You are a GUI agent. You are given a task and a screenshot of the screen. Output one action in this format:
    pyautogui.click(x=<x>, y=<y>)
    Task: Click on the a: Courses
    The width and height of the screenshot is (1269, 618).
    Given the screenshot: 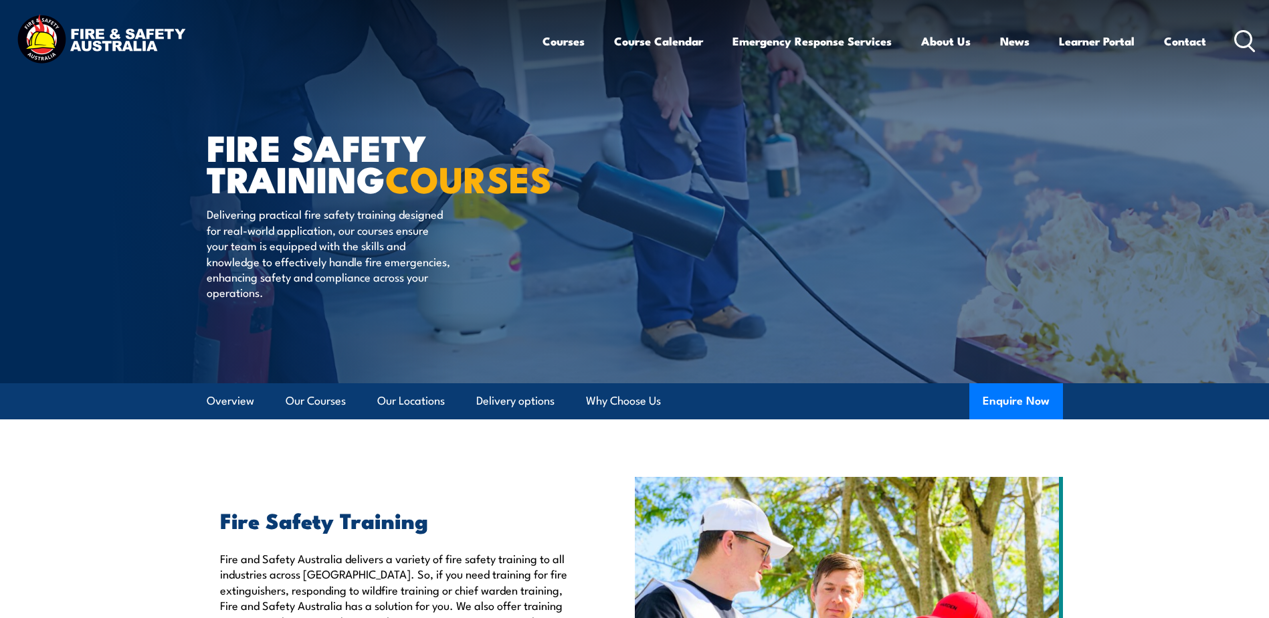 What is the action you would take?
    pyautogui.click(x=563, y=41)
    